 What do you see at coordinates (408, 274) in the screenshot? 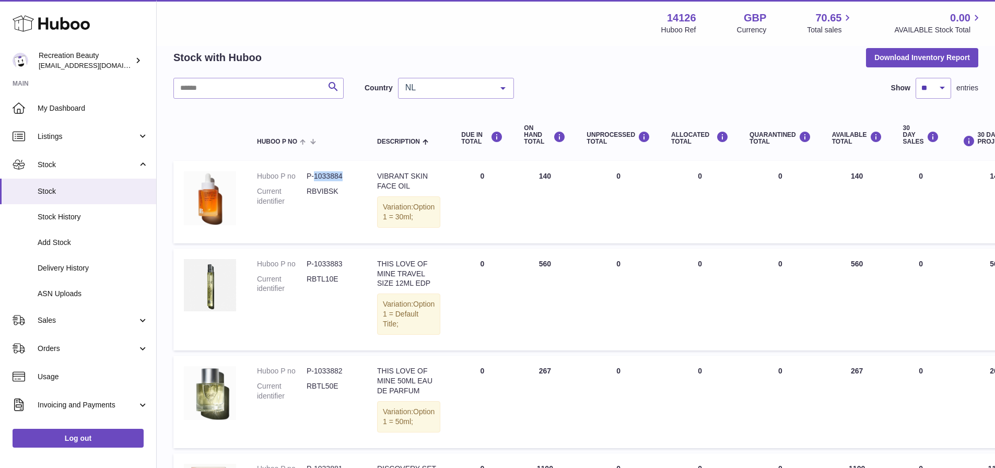
I see `div: THIS LOVE OF MINE TRAVEL SIZE 12ML EDP` at bounding box center [408, 274].